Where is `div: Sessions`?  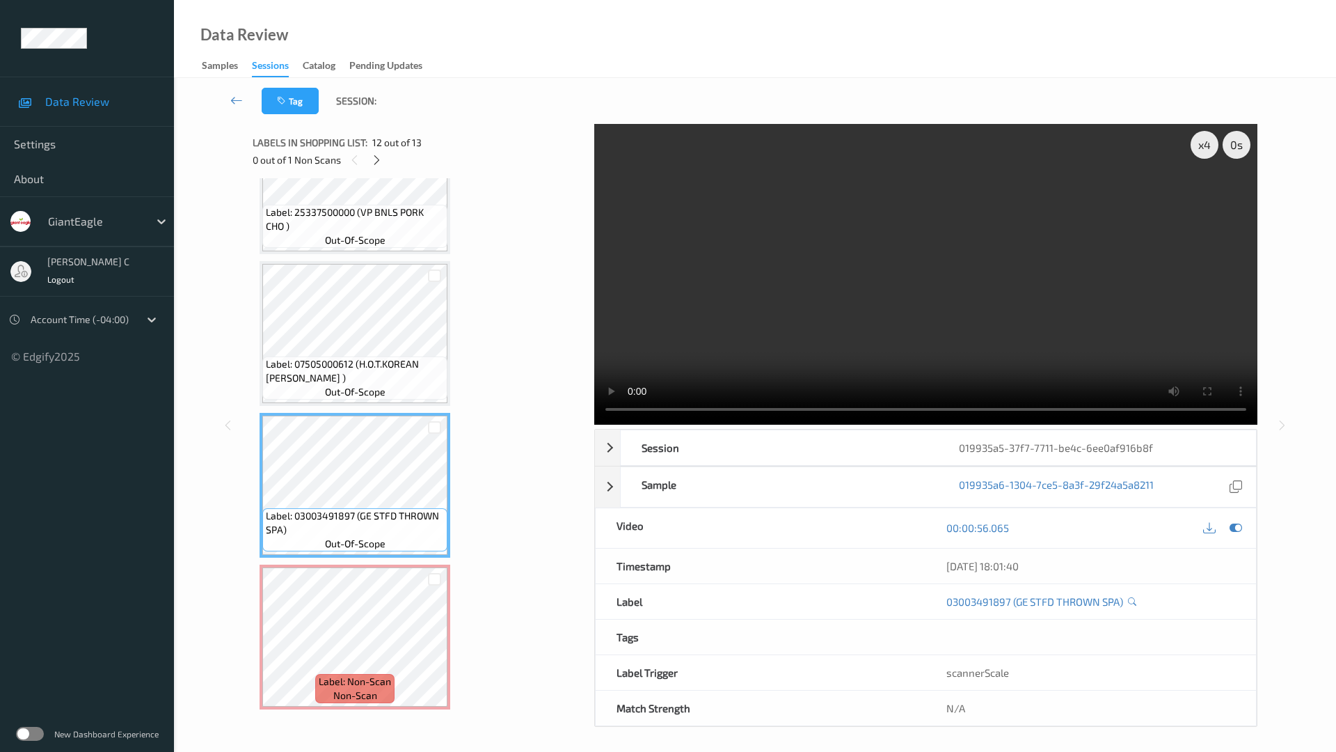 div: Sessions is located at coordinates (270, 68).